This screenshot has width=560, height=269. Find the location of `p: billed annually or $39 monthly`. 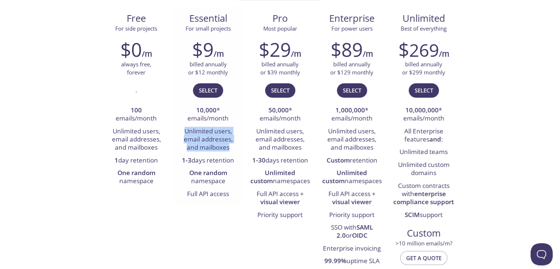

p: billed annually or $39 monthly is located at coordinates (280, 68).